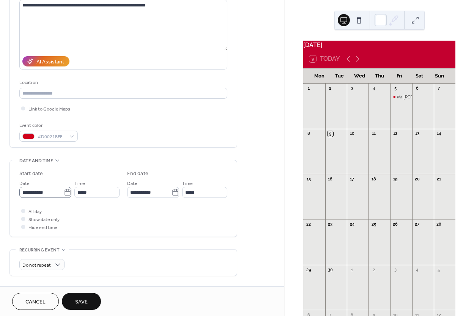  Describe the element at coordinates (330, 224) in the screenshot. I see `div: 23` at that location.